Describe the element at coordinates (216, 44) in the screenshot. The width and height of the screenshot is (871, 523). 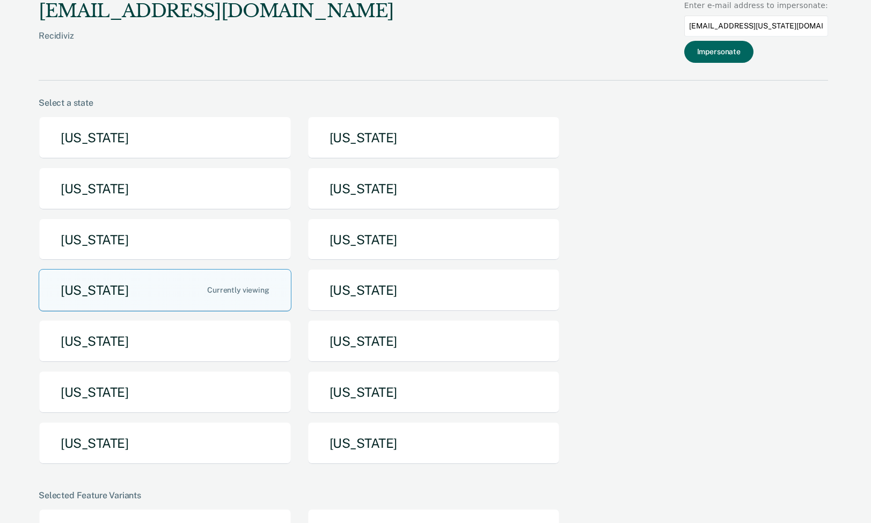
I see `div: Recidiviz` at that location.